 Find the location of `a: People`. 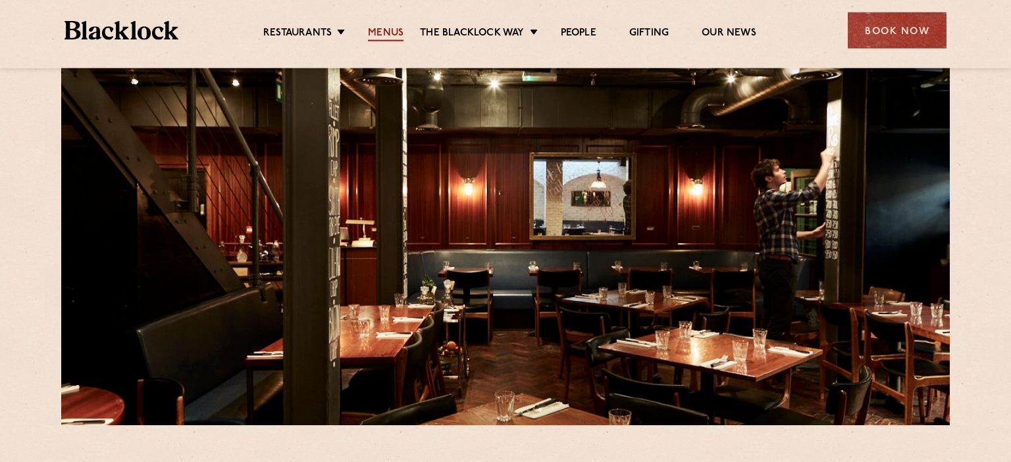

a: People is located at coordinates (578, 34).